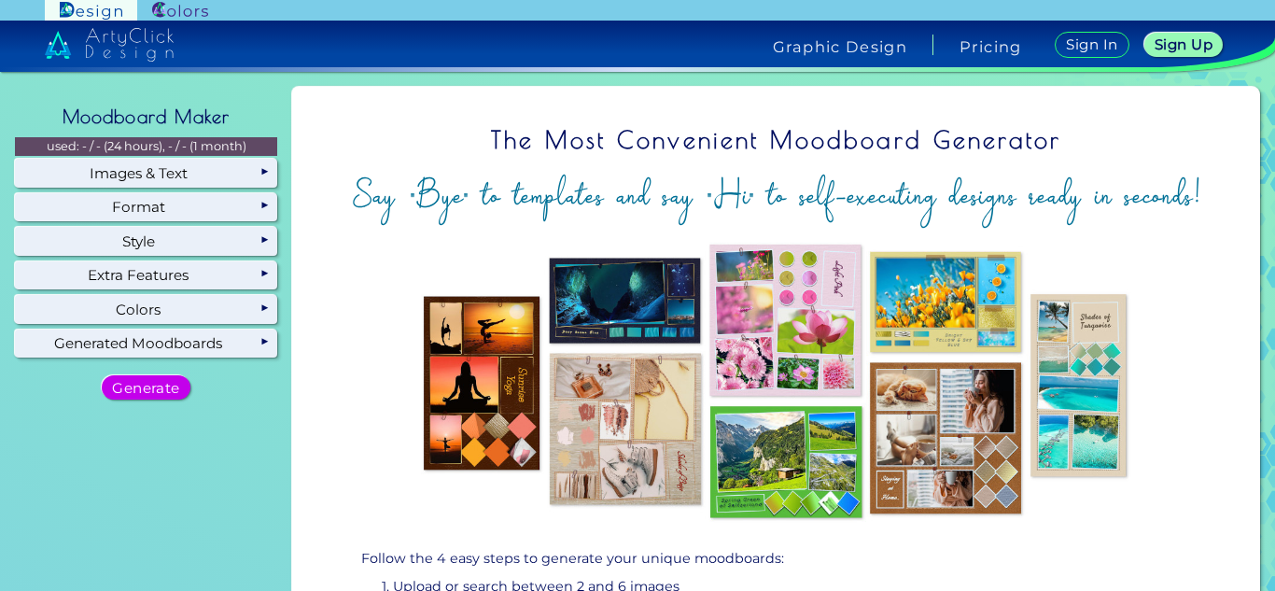  What do you see at coordinates (146, 344) in the screenshot?
I see `div: Generated Moodboards` at bounding box center [146, 344].